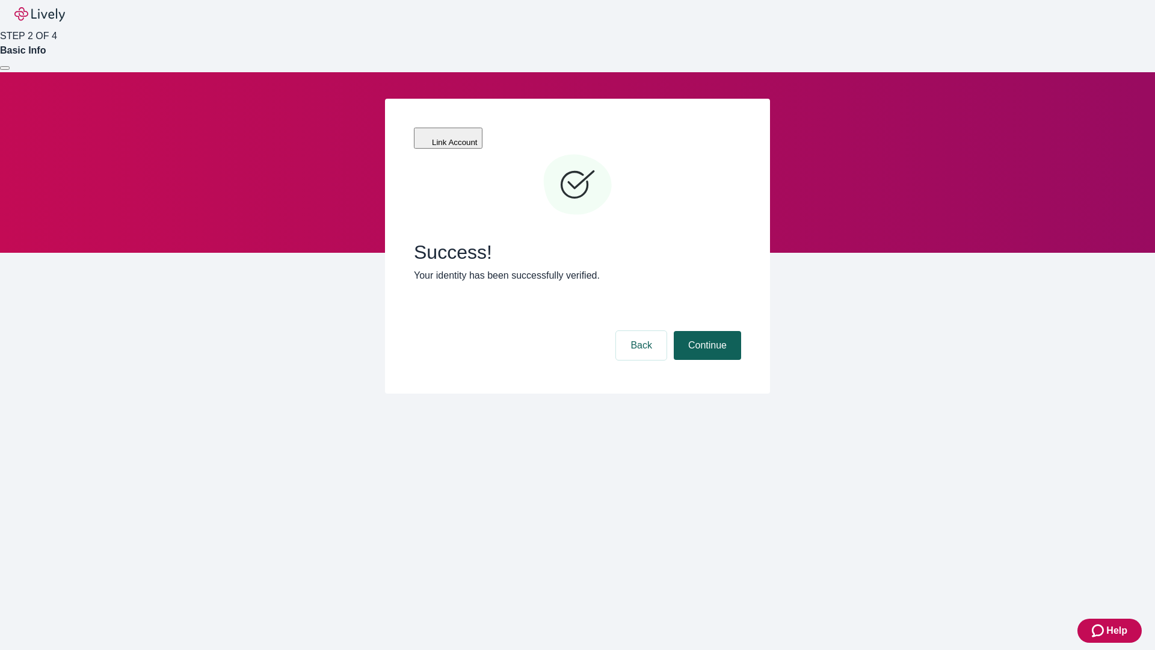  I want to click on svg: Checkmark icon, so click(578, 185).